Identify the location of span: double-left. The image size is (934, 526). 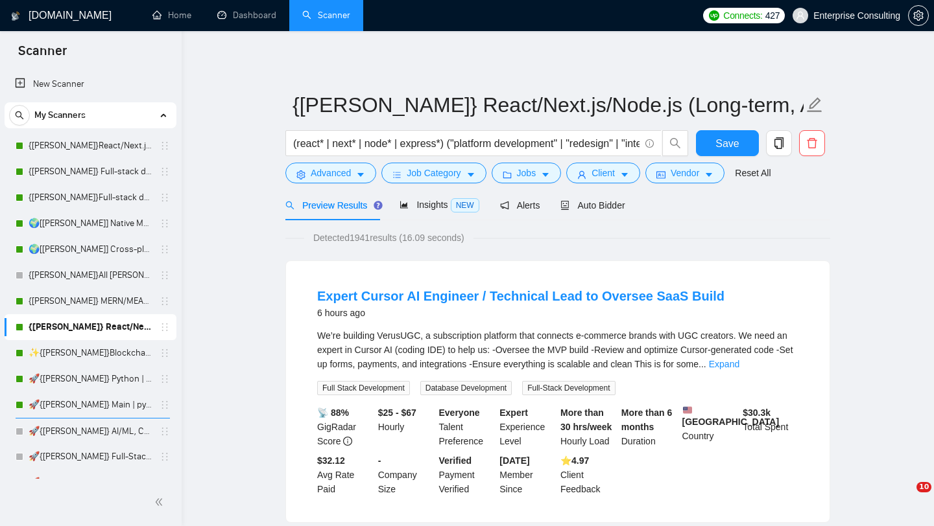
(161, 502).